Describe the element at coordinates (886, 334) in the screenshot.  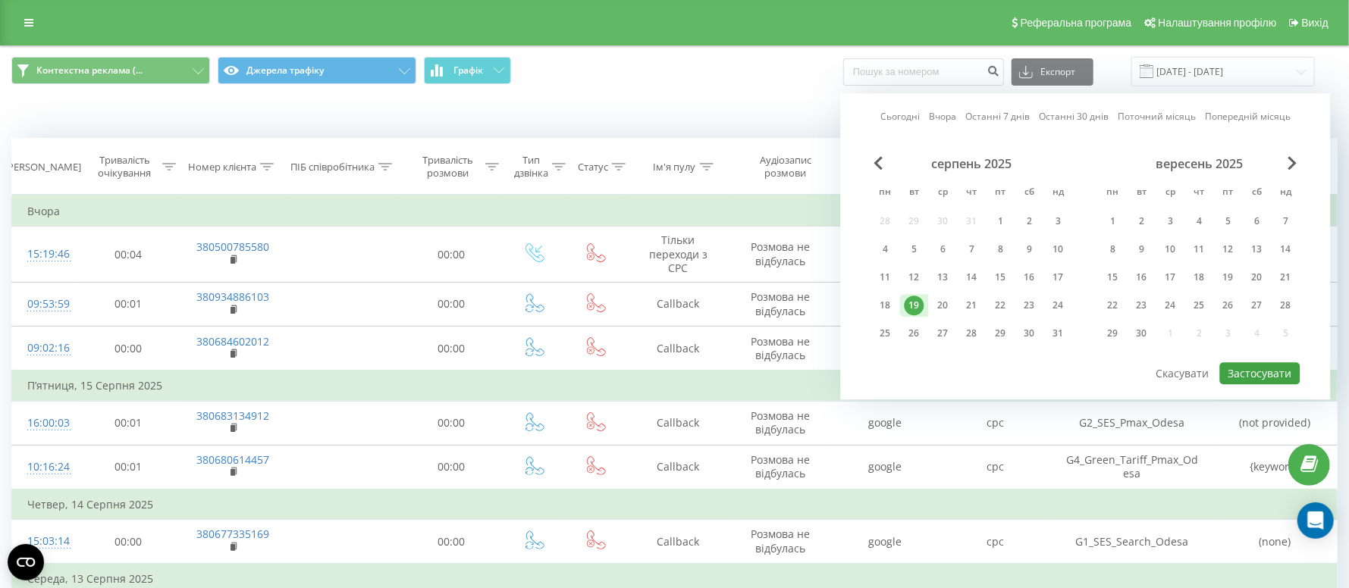
I see `div: пн 25 серп 2025 р.` at that location.